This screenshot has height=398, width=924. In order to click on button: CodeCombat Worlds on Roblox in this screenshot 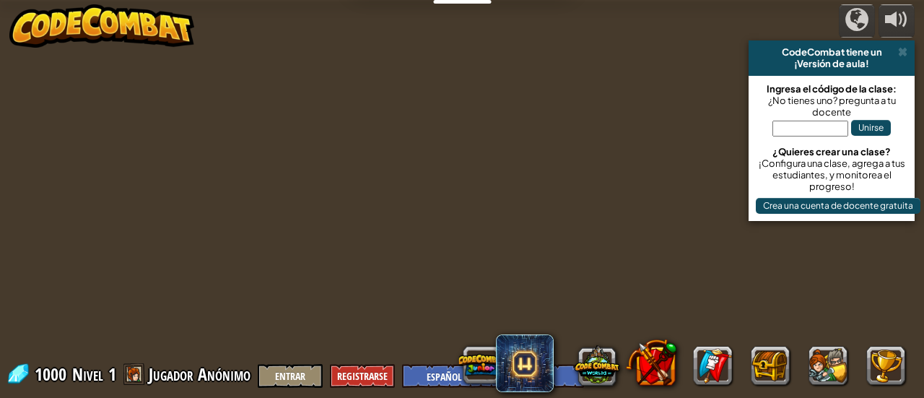, I will do `click(597, 365)`.